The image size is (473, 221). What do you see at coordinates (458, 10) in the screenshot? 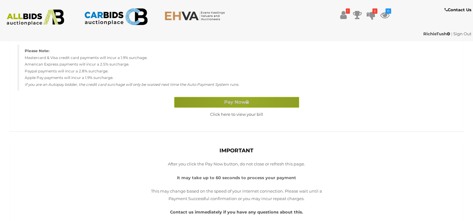
I see `b: Contact Us` at bounding box center [458, 10].